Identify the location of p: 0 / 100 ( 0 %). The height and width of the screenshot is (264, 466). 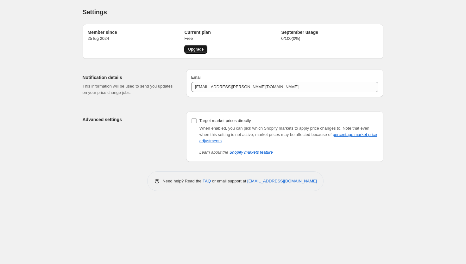
(329, 39).